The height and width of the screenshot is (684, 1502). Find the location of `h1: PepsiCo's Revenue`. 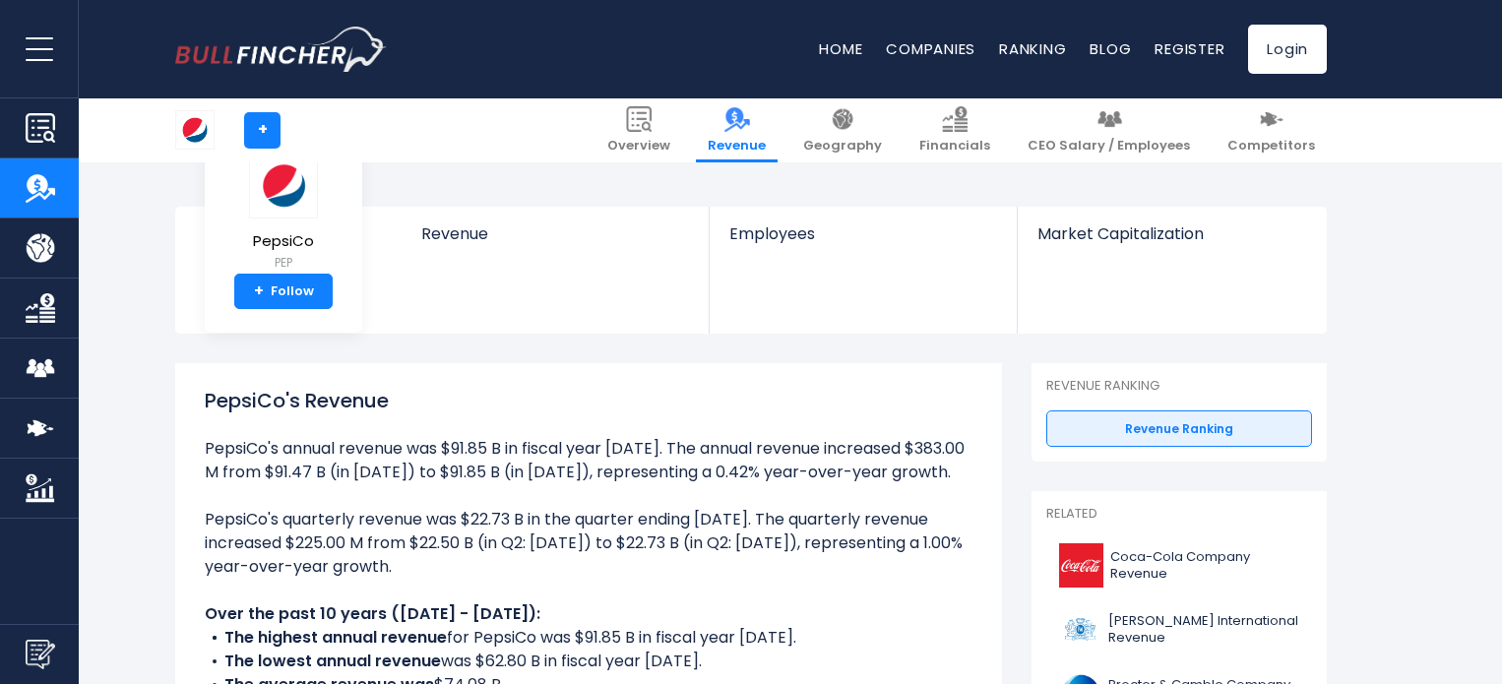

h1: PepsiCo's Revenue is located at coordinates (588, 401).